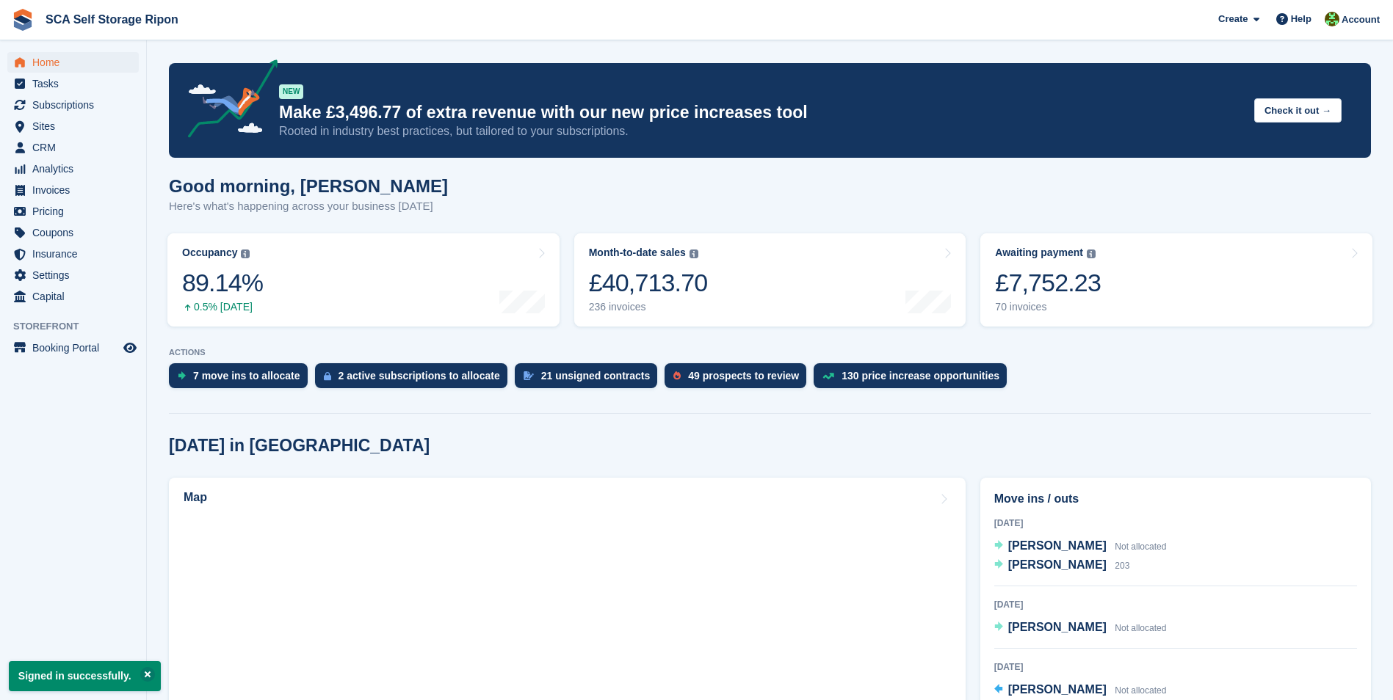 This screenshot has width=1393, height=700. I want to click on div: 21 unsigned contracts, so click(595, 376).